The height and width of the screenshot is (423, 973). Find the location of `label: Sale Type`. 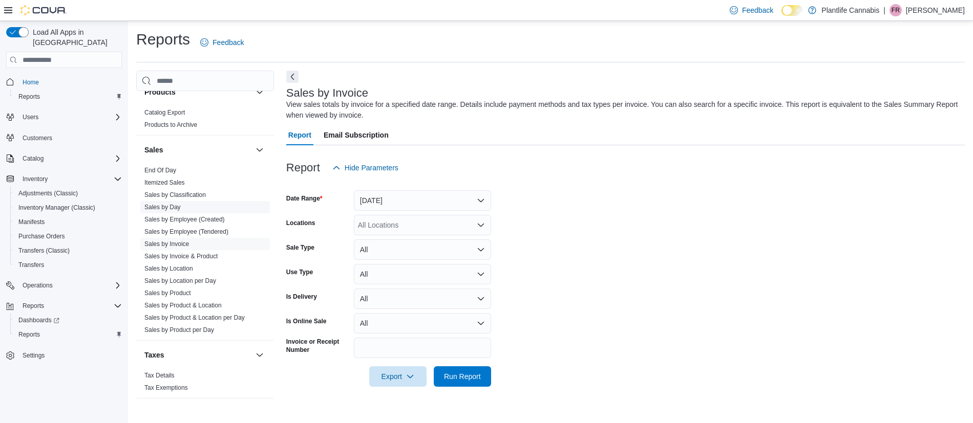

label: Sale Type is located at coordinates (300, 248).